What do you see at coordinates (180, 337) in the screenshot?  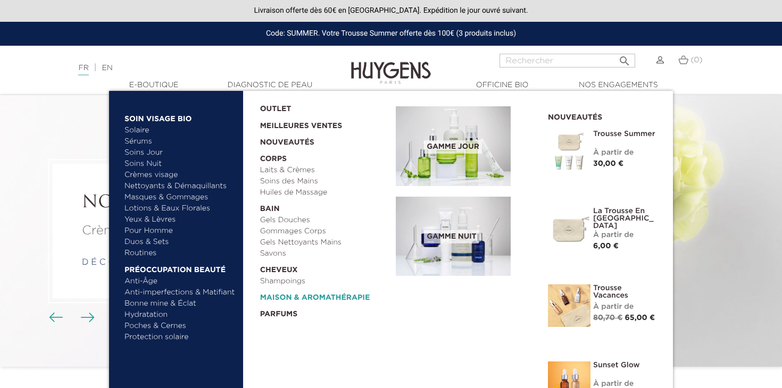 I see `a: Protection solaire` at bounding box center [180, 337].